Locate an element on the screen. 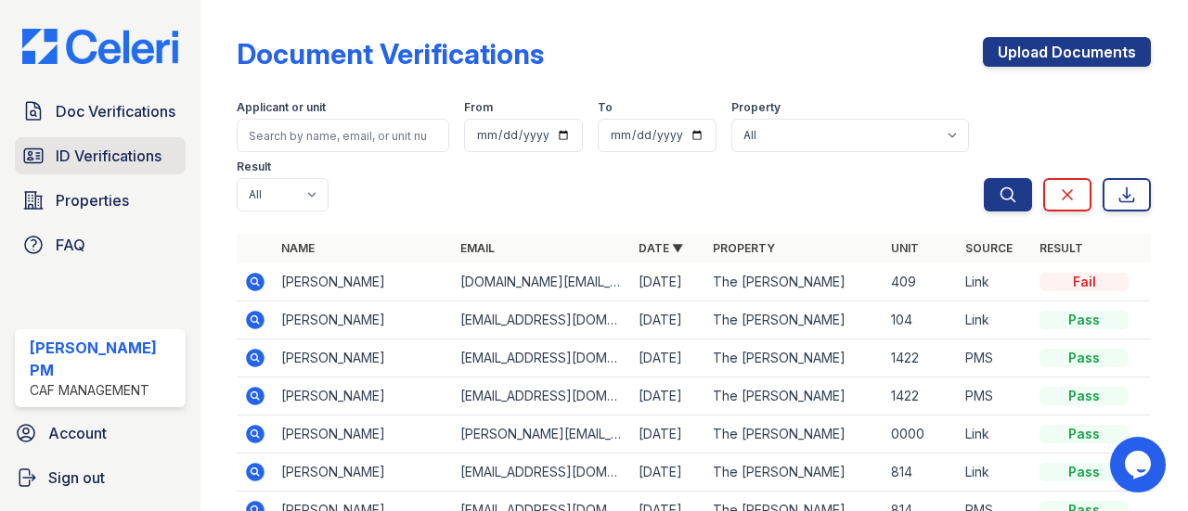 The image size is (1188, 511). a: Property is located at coordinates (743, 248).